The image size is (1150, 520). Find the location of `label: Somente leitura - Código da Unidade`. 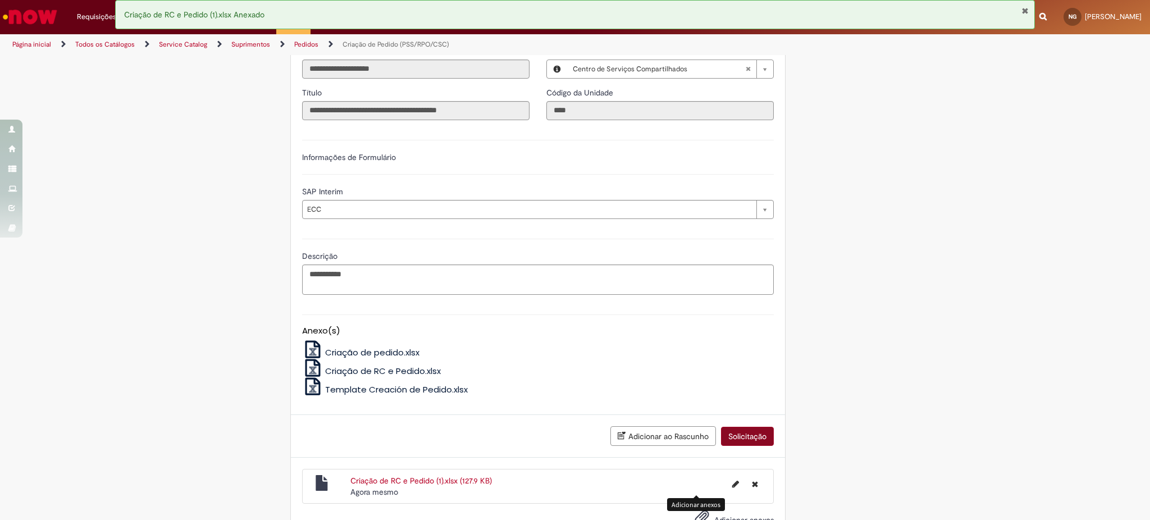

label: Somente leitura - Código da Unidade is located at coordinates (581, 93).